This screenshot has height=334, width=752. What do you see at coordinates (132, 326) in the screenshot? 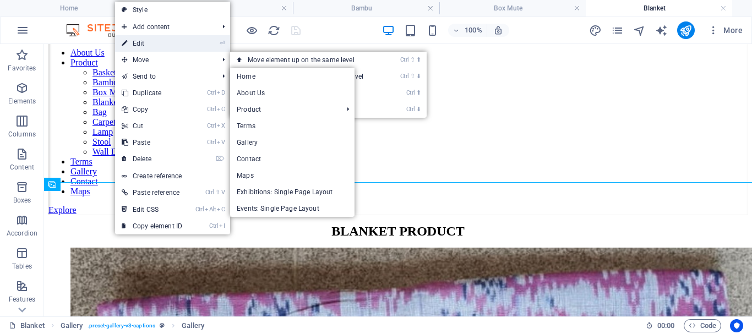
I see `nav: breadcrumb` at bounding box center [132, 326].